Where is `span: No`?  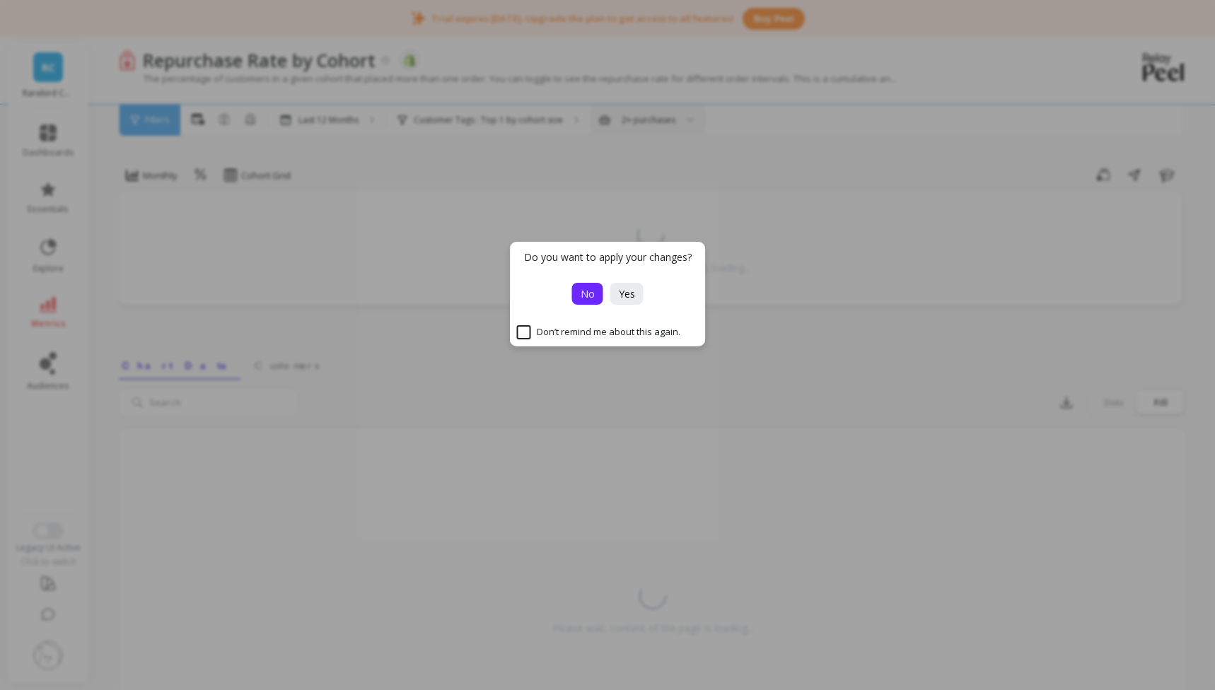 span: No is located at coordinates (587, 293).